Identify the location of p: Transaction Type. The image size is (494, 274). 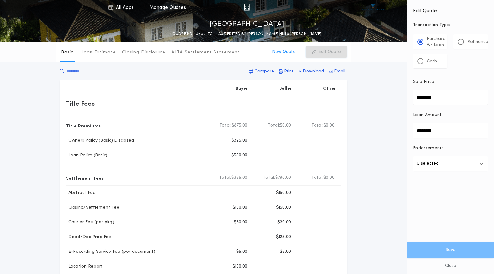
(450, 25).